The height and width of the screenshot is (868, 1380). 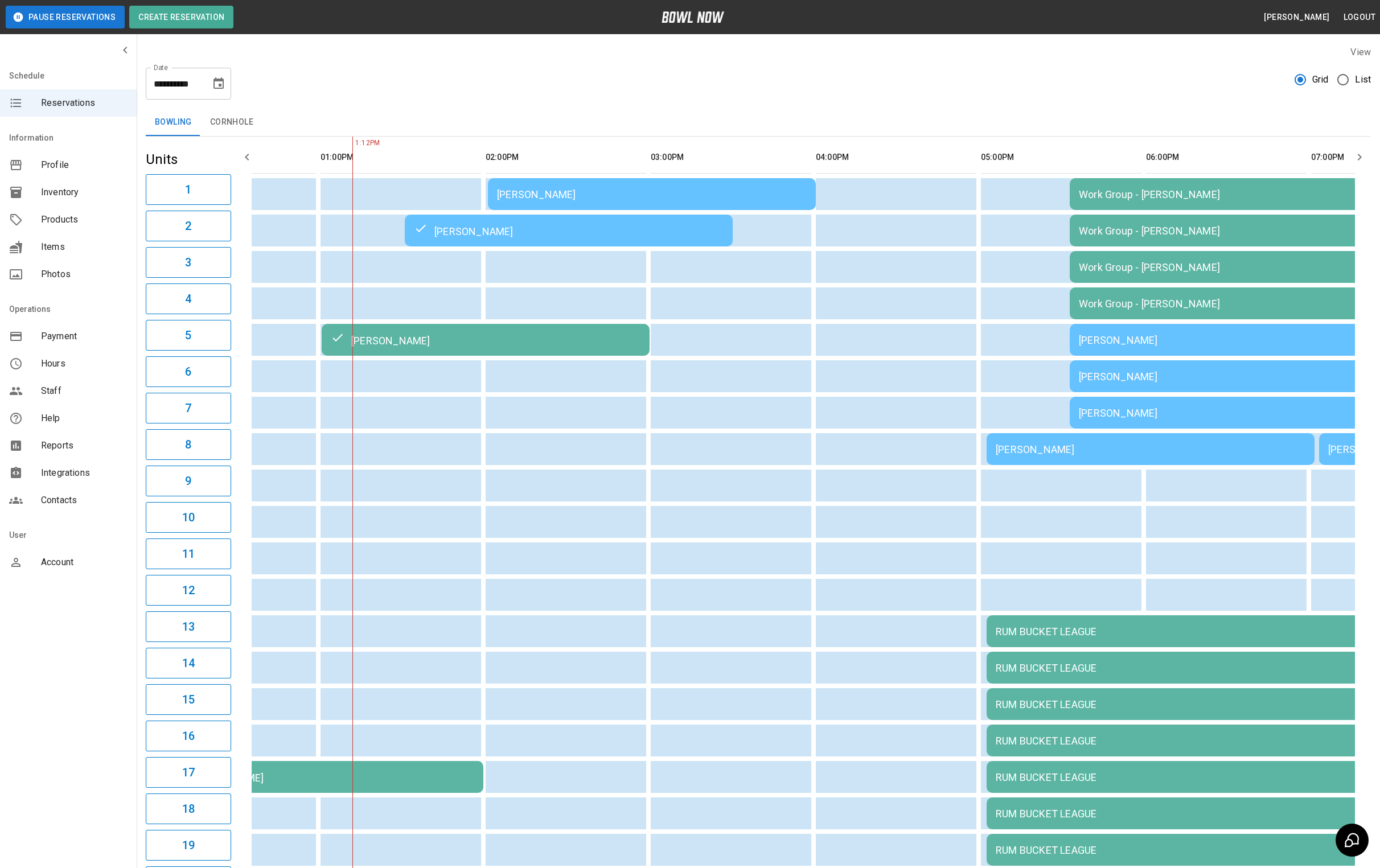 I want to click on h6: 2, so click(x=188, y=226).